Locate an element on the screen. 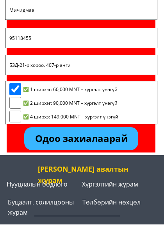 This screenshot has height=226, width=164. input: Утасны дугаар: is located at coordinates (81, 38).